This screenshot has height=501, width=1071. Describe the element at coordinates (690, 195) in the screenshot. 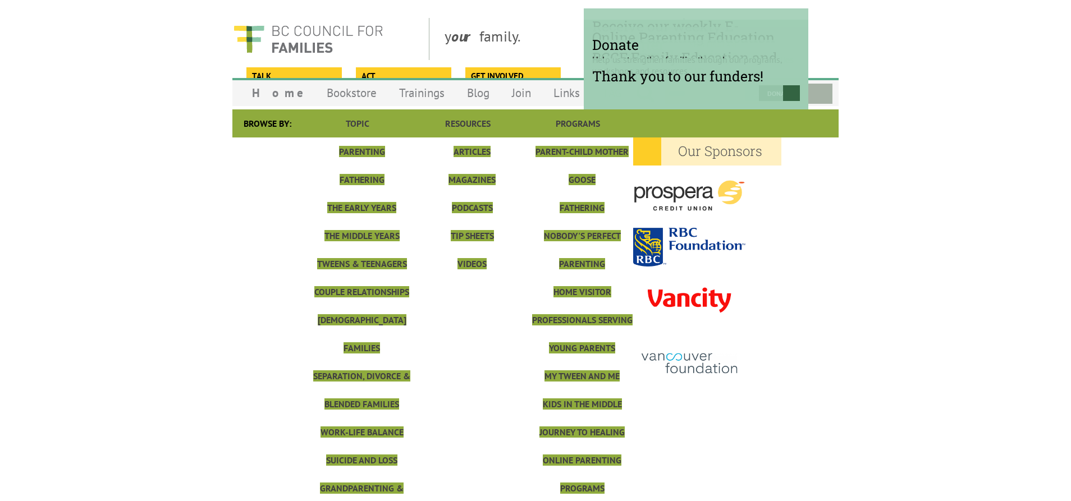

I see `img: prospera-4.png` at that location.